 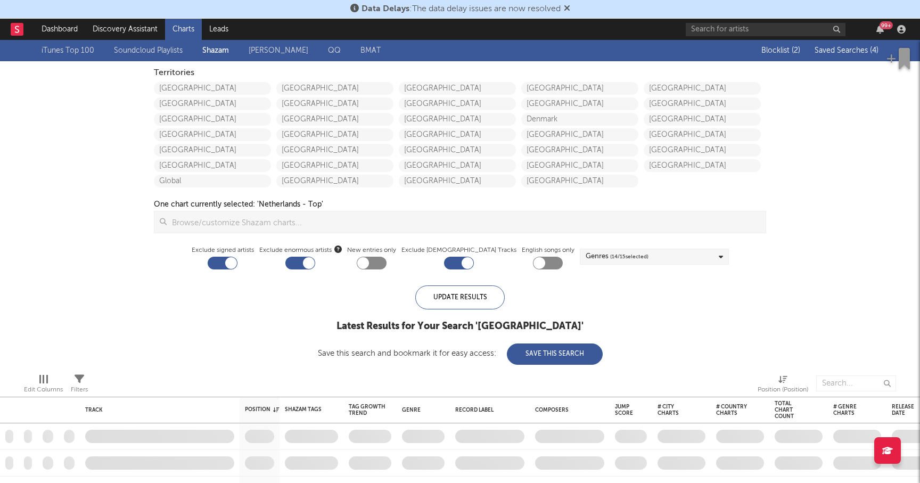 I want to click on a: Charts, so click(x=183, y=29).